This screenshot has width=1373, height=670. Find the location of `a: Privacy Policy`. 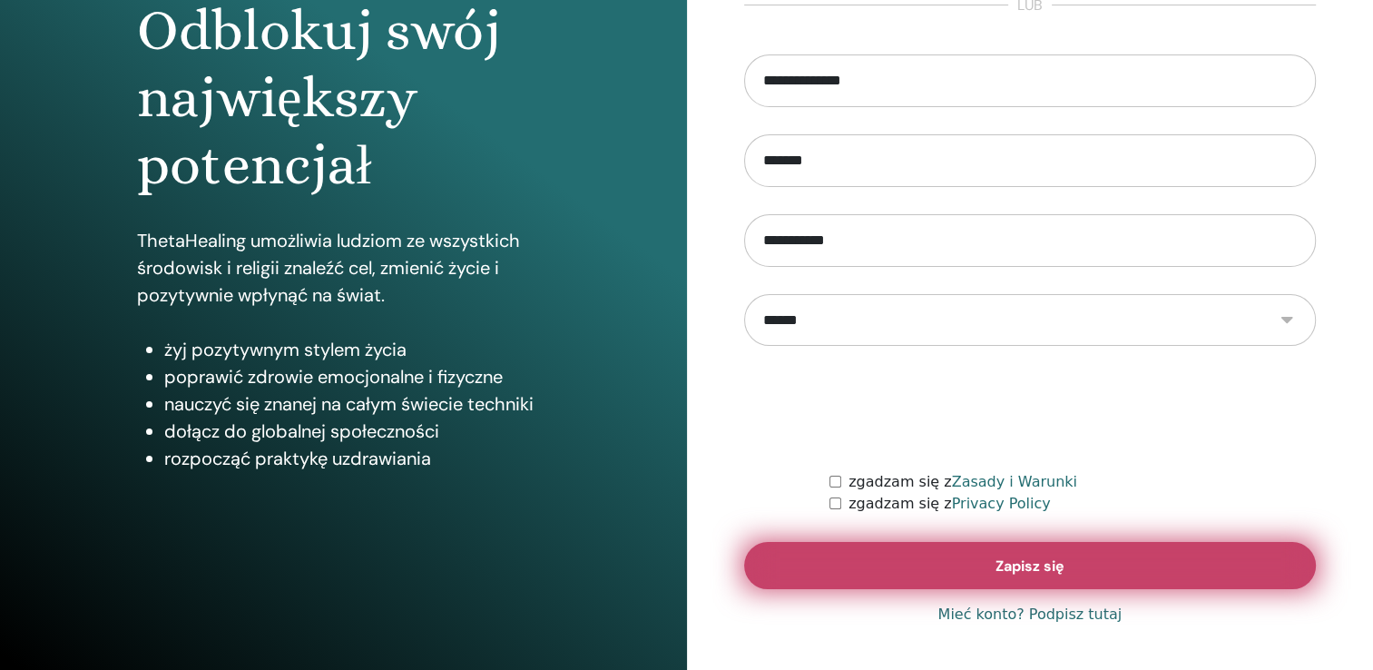

a: Privacy Policy is located at coordinates (1001, 503).